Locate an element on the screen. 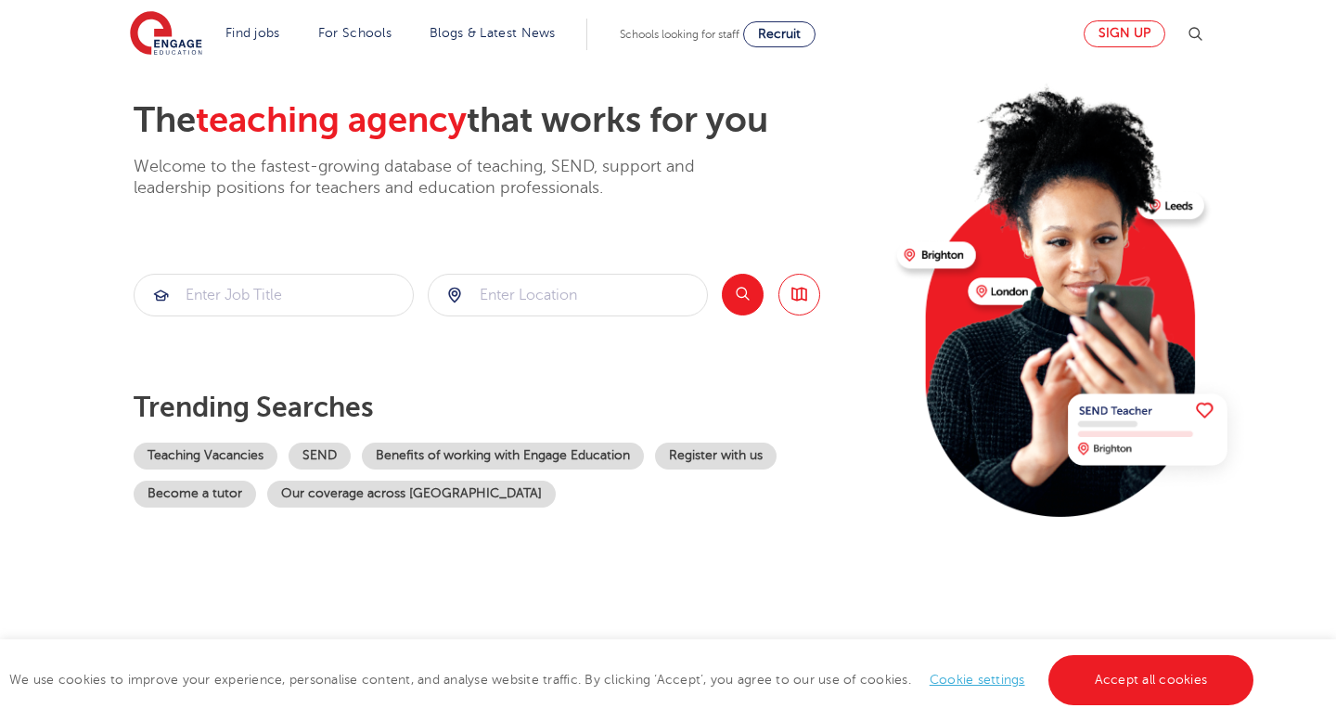 The height and width of the screenshot is (721, 1336). a: Register with us is located at coordinates (715, 455).